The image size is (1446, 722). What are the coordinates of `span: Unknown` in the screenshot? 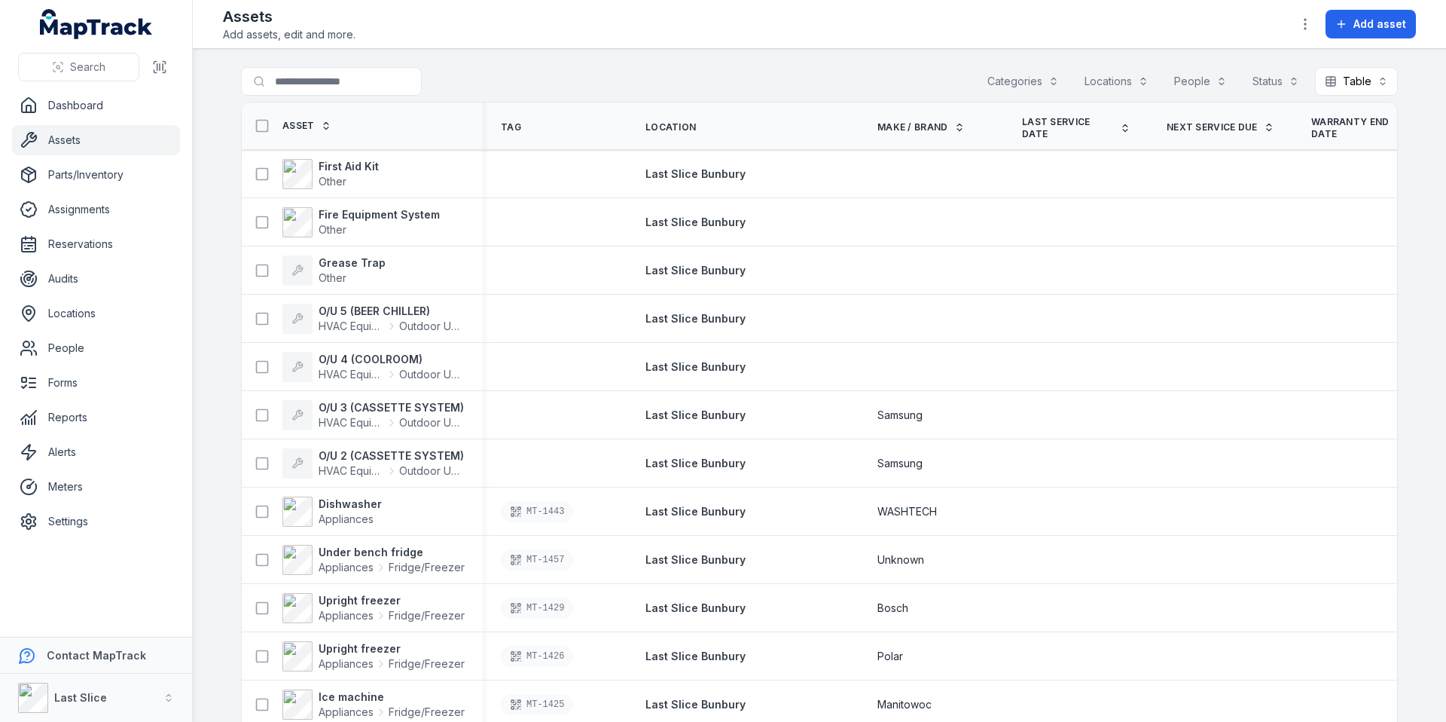 It's located at (901, 560).